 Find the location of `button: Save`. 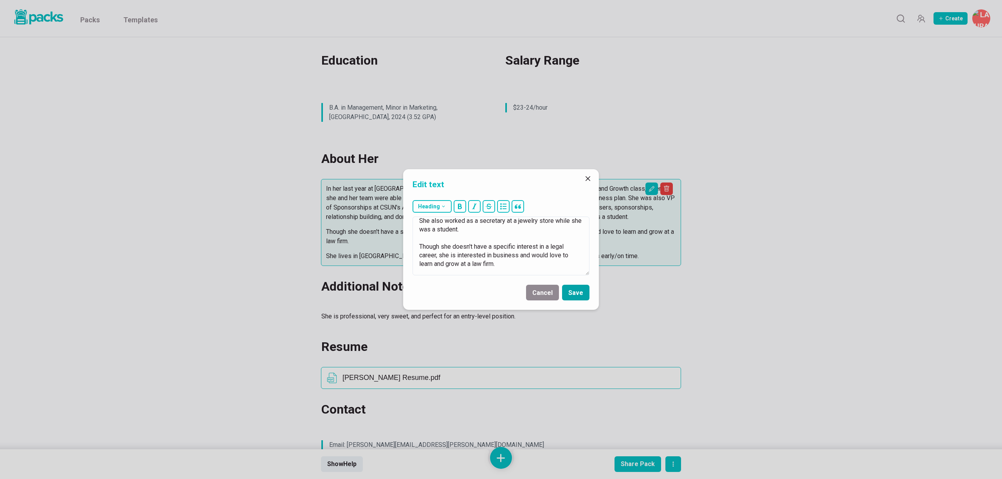

button: Save is located at coordinates (576, 292).